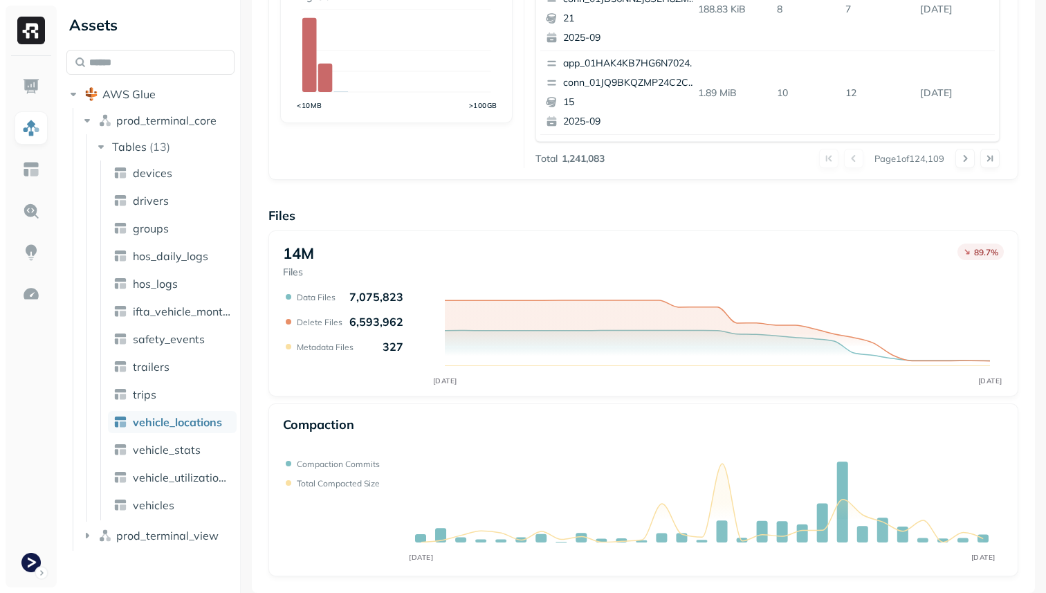 This screenshot has height=593, width=1046. What do you see at coordinates (172, 477) in the screenshot?
I see `a: vehicle_utilization_day` at bounding box center [172, 477].